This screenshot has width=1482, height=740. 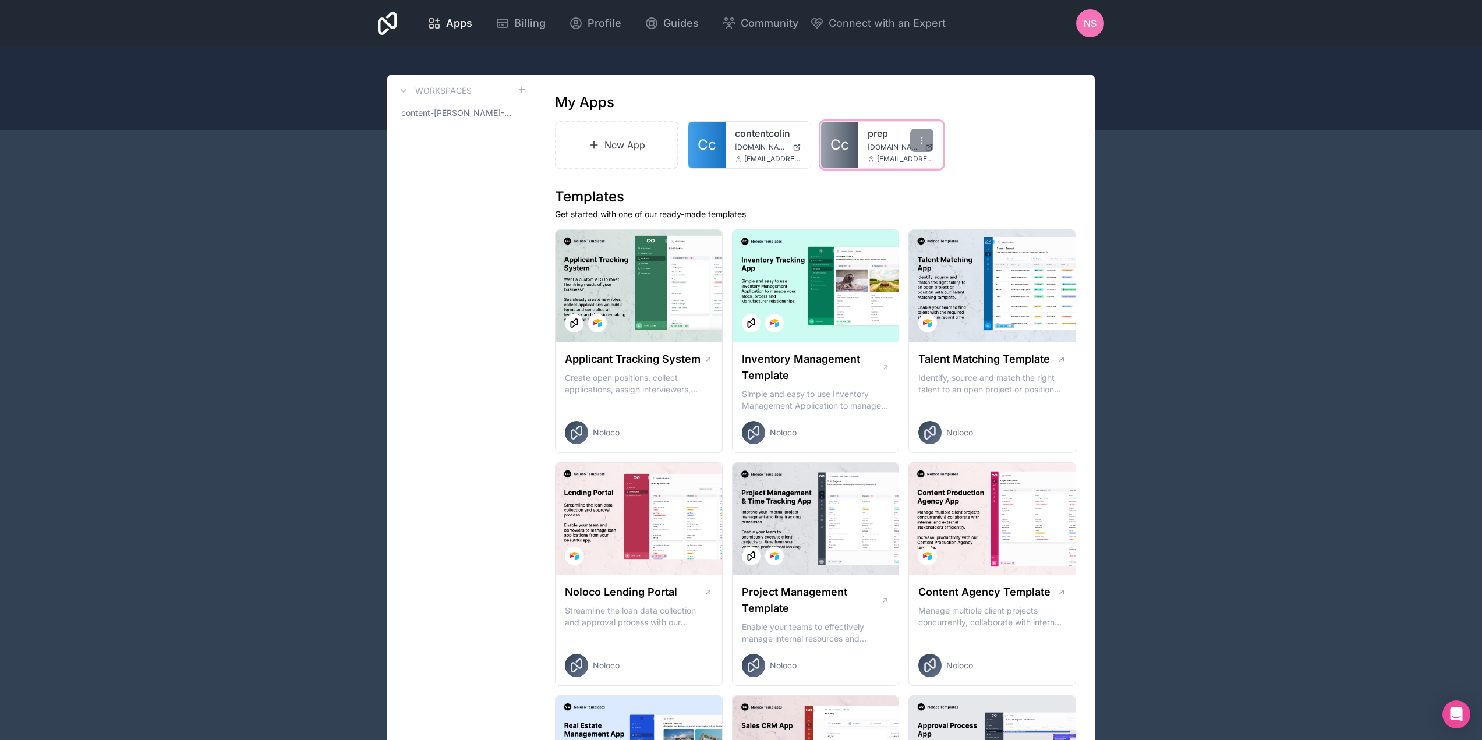 What do you see at coordinates (984, 592) in the screenshot?
I see `h1: Content Agency Template` at bounding box center [984, 592].